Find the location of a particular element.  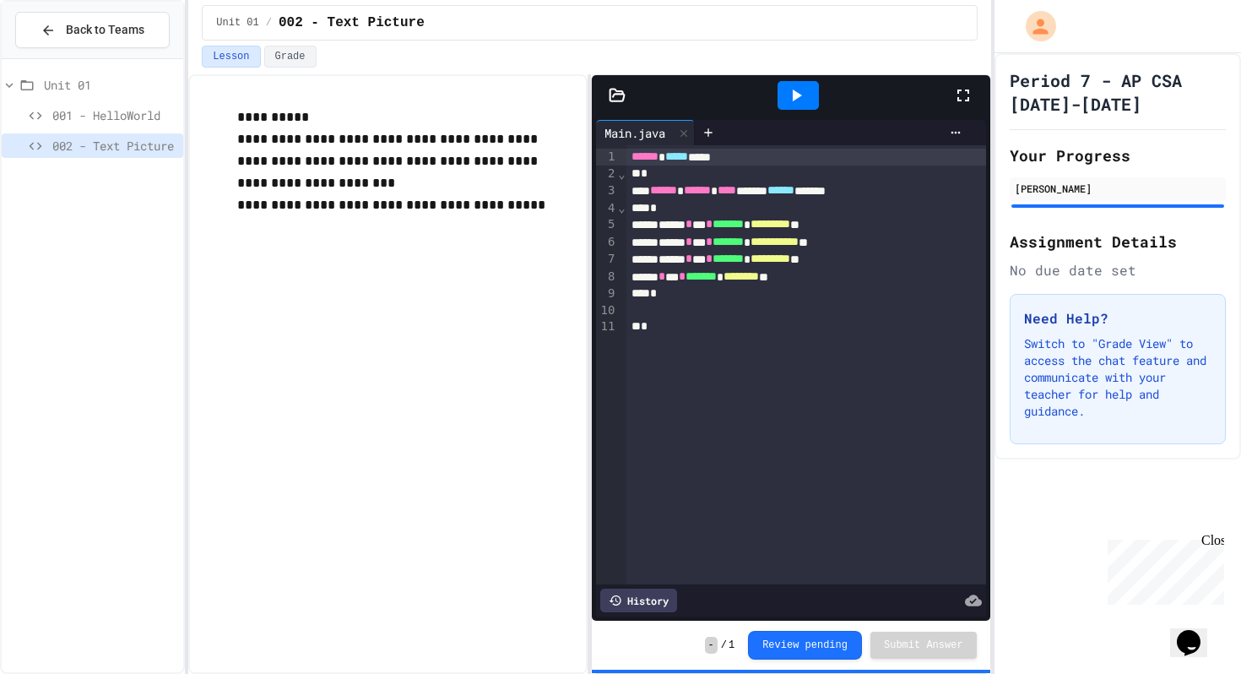

button: Grade is located at coordinates (290, 57).